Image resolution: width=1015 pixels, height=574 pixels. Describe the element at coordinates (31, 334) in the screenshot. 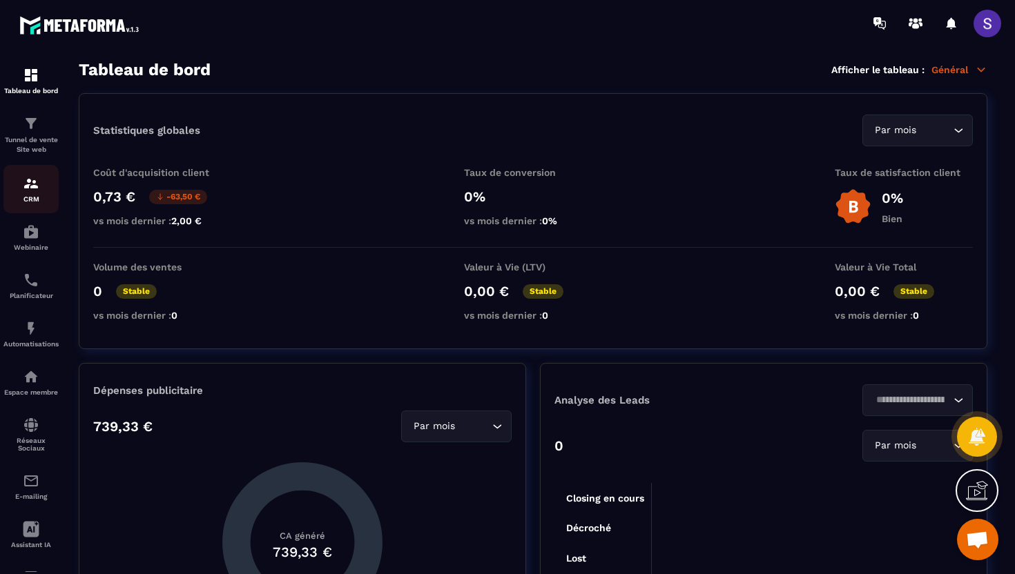

I see `a: automationsautomationsAutomatisations` at that location.